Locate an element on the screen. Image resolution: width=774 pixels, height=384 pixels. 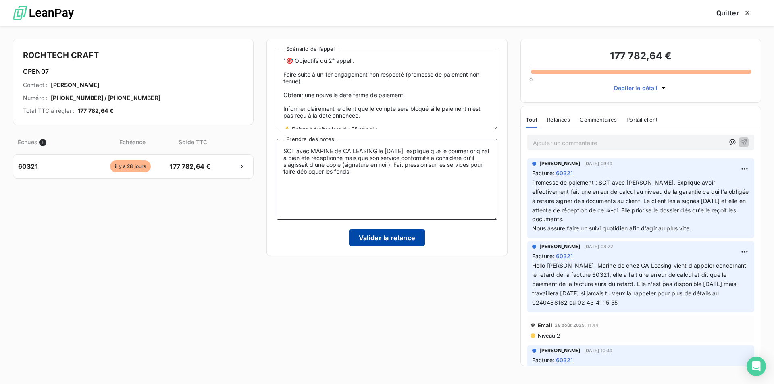
span: Relances is located at coordinates (558, 120).